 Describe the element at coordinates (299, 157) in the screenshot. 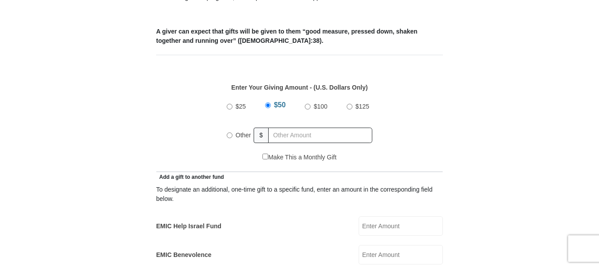

I see `label: Make This a Monthly Gift` at that location.